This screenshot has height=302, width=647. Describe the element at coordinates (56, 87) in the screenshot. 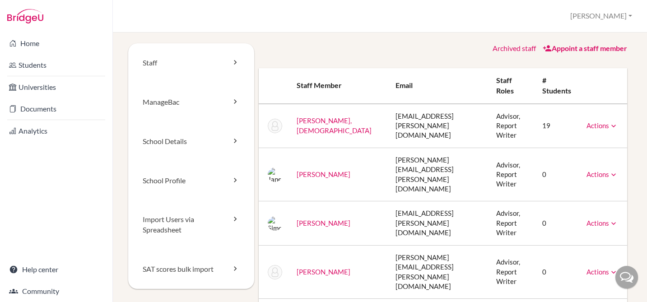

I see `a: Universities` at that location.